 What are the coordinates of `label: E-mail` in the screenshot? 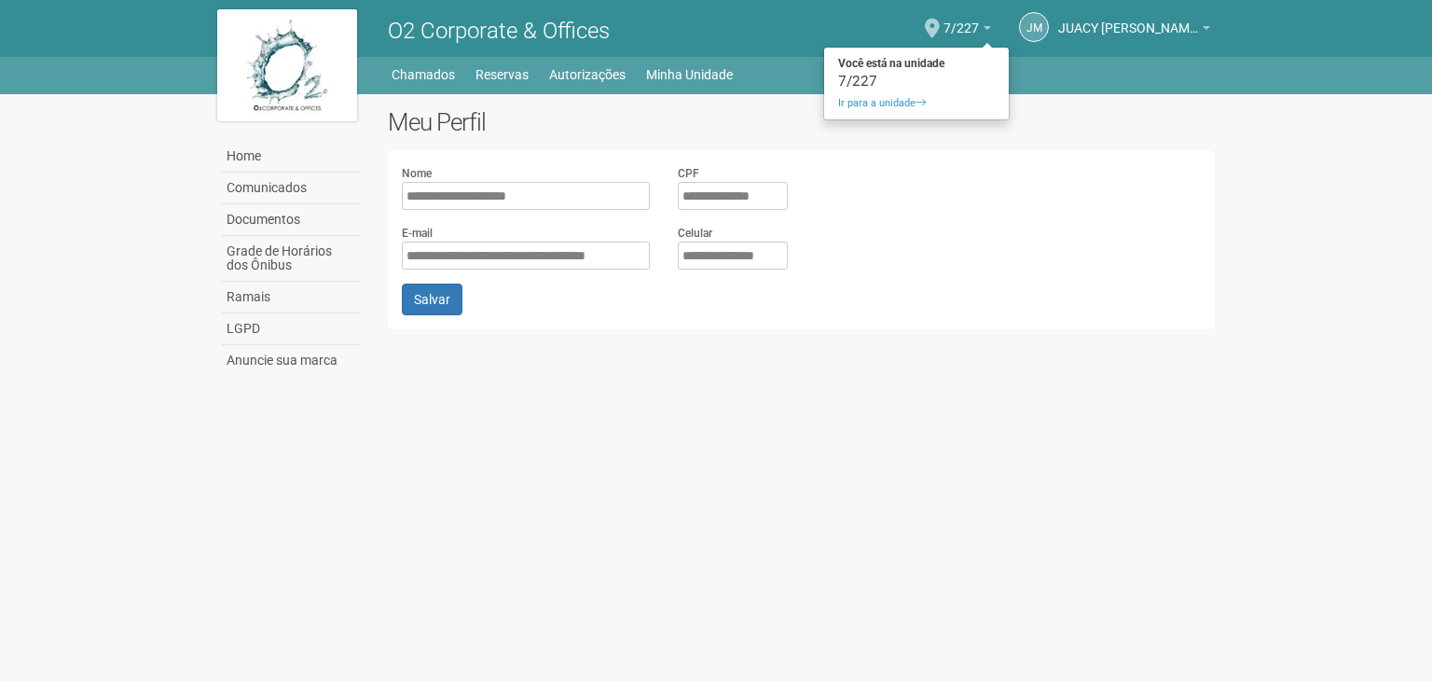 It's located at (417, 233).